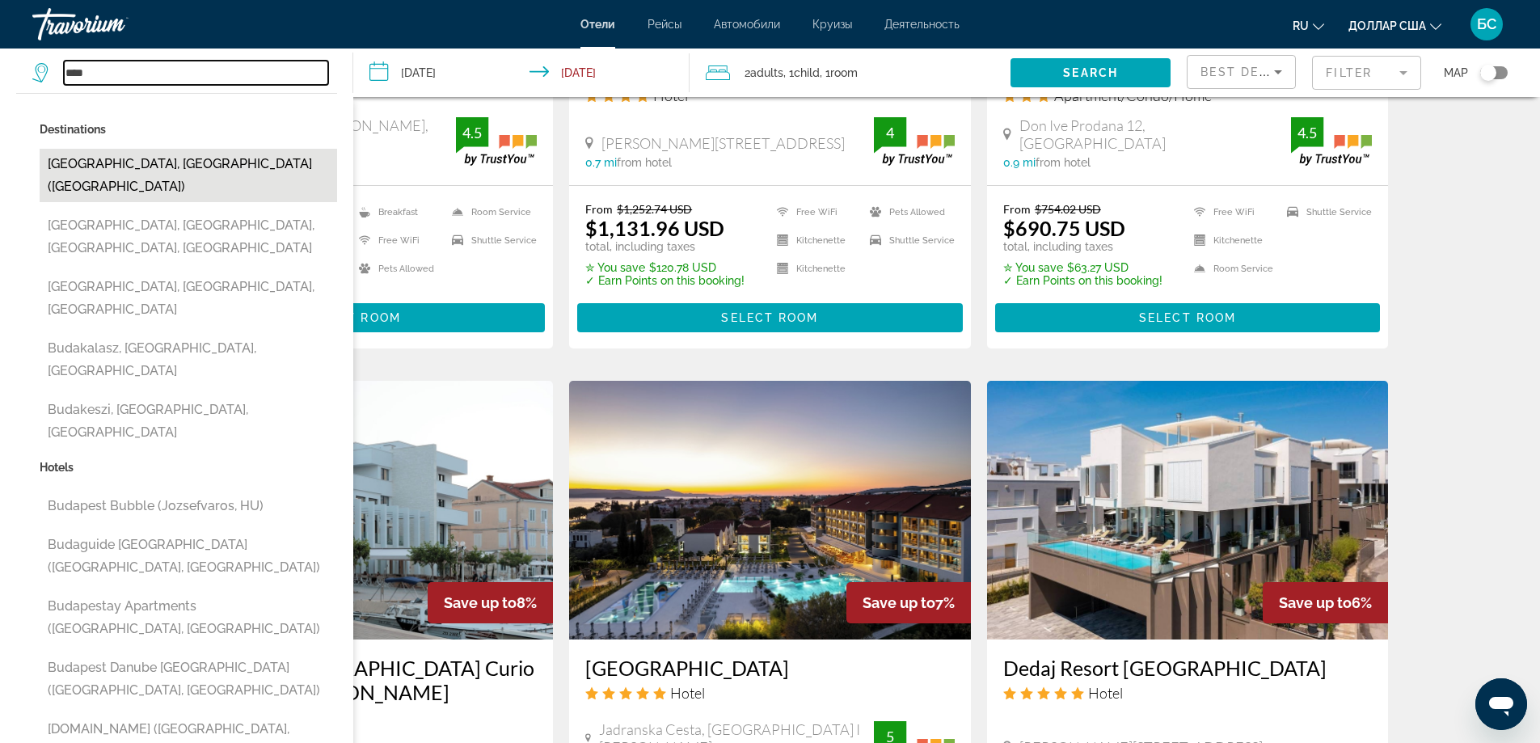 This screenshot has width=1540, height=743. What do you see at coordinates (850, 73) in the screenshot?
I see `button: Travelers: 2 adults, 1 child` at bounding box center [850, 73].